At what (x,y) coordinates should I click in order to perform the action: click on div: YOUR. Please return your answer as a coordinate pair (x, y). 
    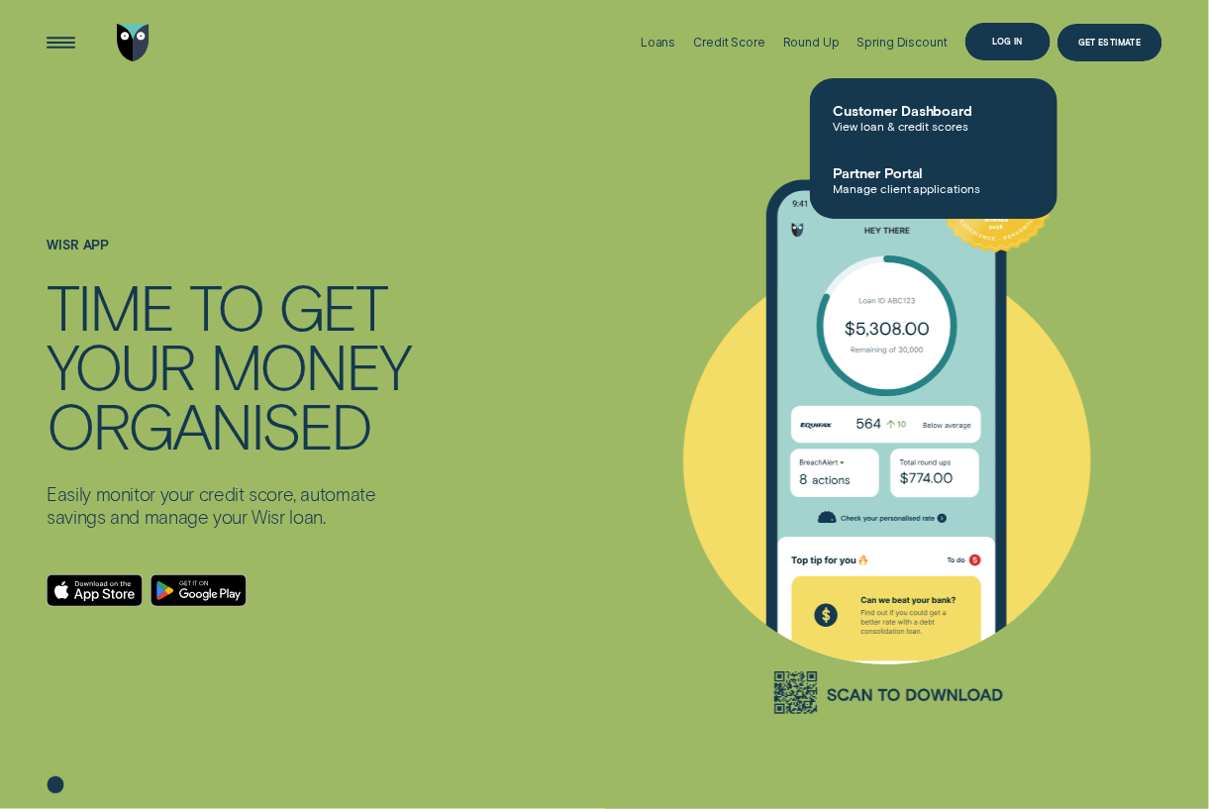
    Looking at the image, I should click on (120, 365).